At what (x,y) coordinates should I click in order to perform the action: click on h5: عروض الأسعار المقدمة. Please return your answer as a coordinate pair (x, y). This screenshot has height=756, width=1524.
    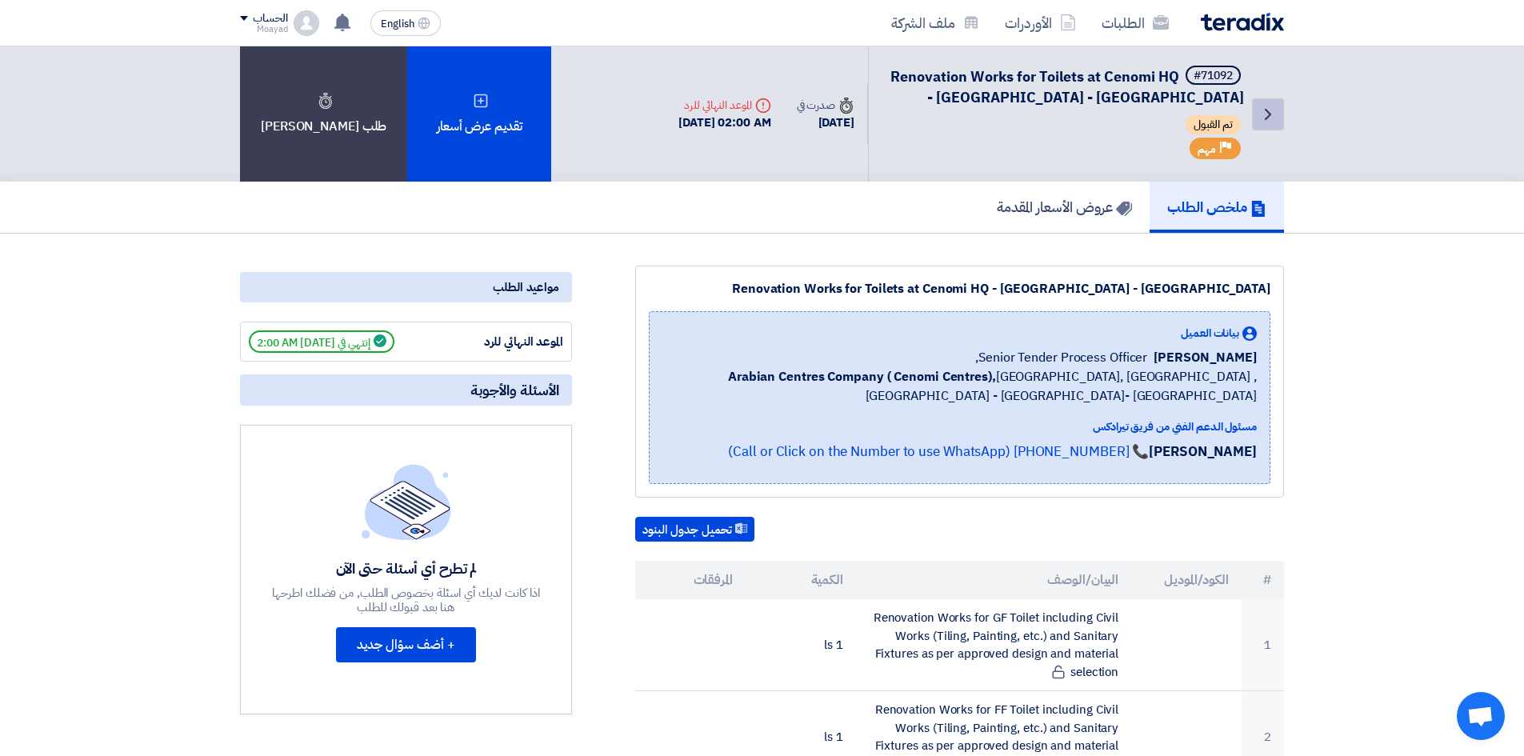
    Looking at the image, I should click on (1064, 206).